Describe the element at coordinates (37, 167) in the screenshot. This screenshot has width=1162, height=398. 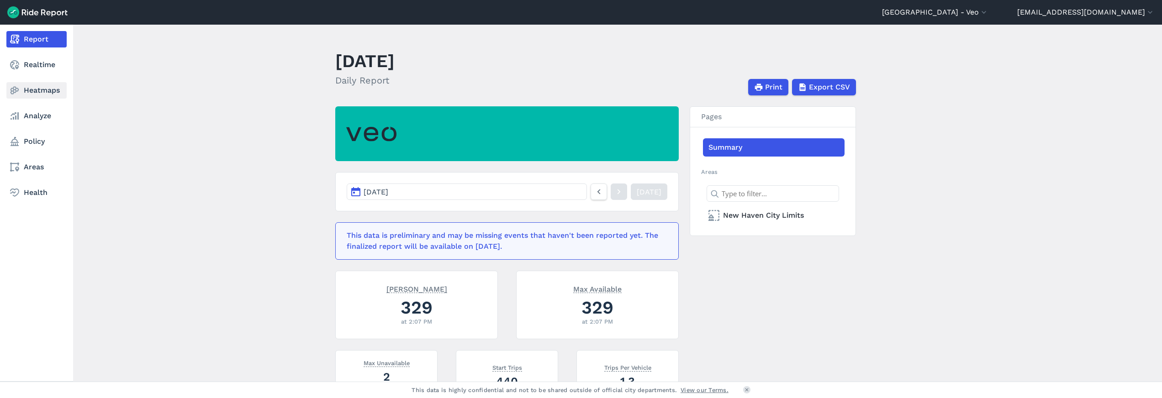
I see `a: Areas` at that location.